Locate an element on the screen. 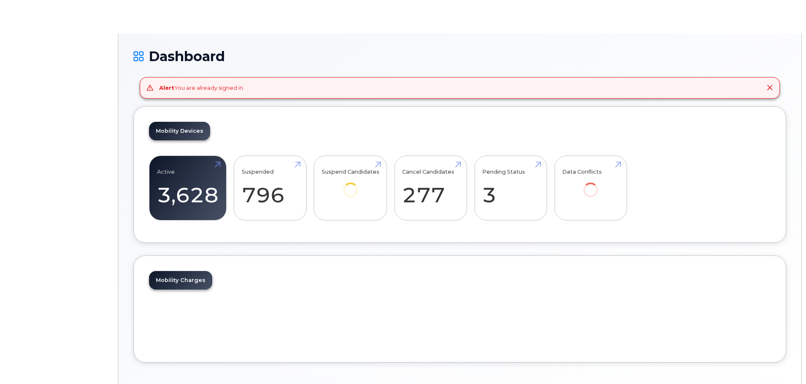  a: Cancel Candidates 277 is located at coordinates (430, 188).